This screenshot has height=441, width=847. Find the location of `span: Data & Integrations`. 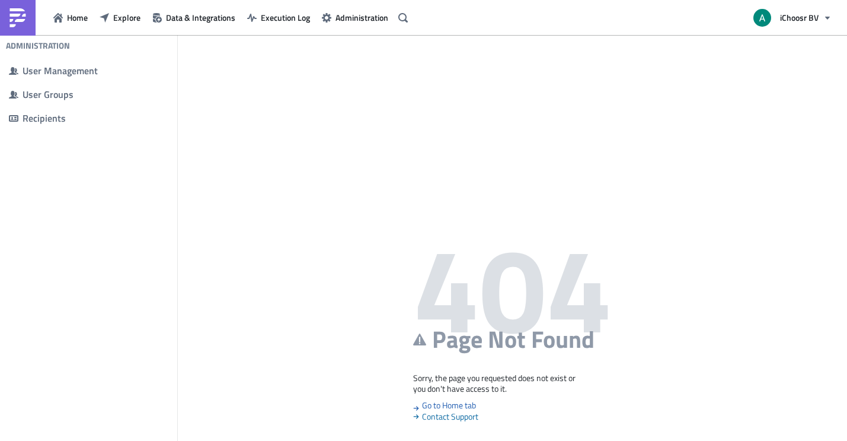

span: Data & Integrations is located at coordinates (200, 17).